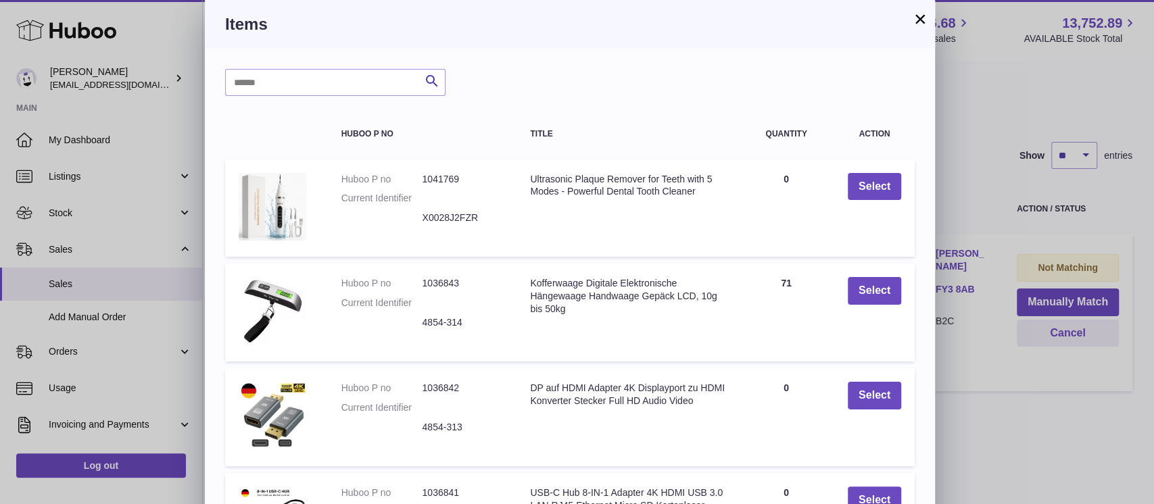 This screenshot has height=504, width=1154. What do you see at coordinates (462, 493) in the screenshot?
I see `dd: 1036841` at bounding box center [462, 493].